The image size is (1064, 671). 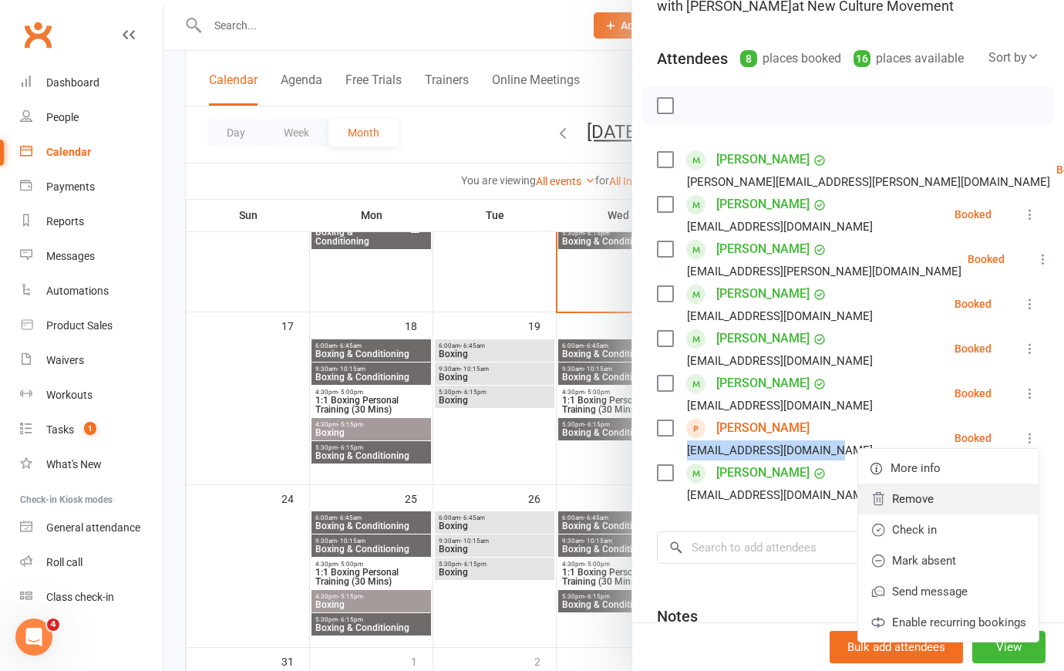 I want to click on span: 4, so click(x=53, y=624).